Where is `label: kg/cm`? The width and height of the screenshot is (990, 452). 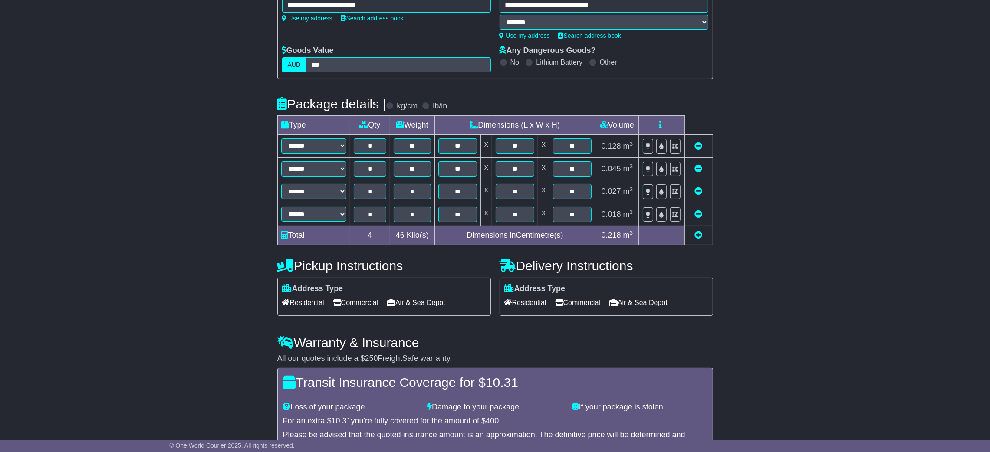
label: kg/cm is located at coordinates (407, 106).